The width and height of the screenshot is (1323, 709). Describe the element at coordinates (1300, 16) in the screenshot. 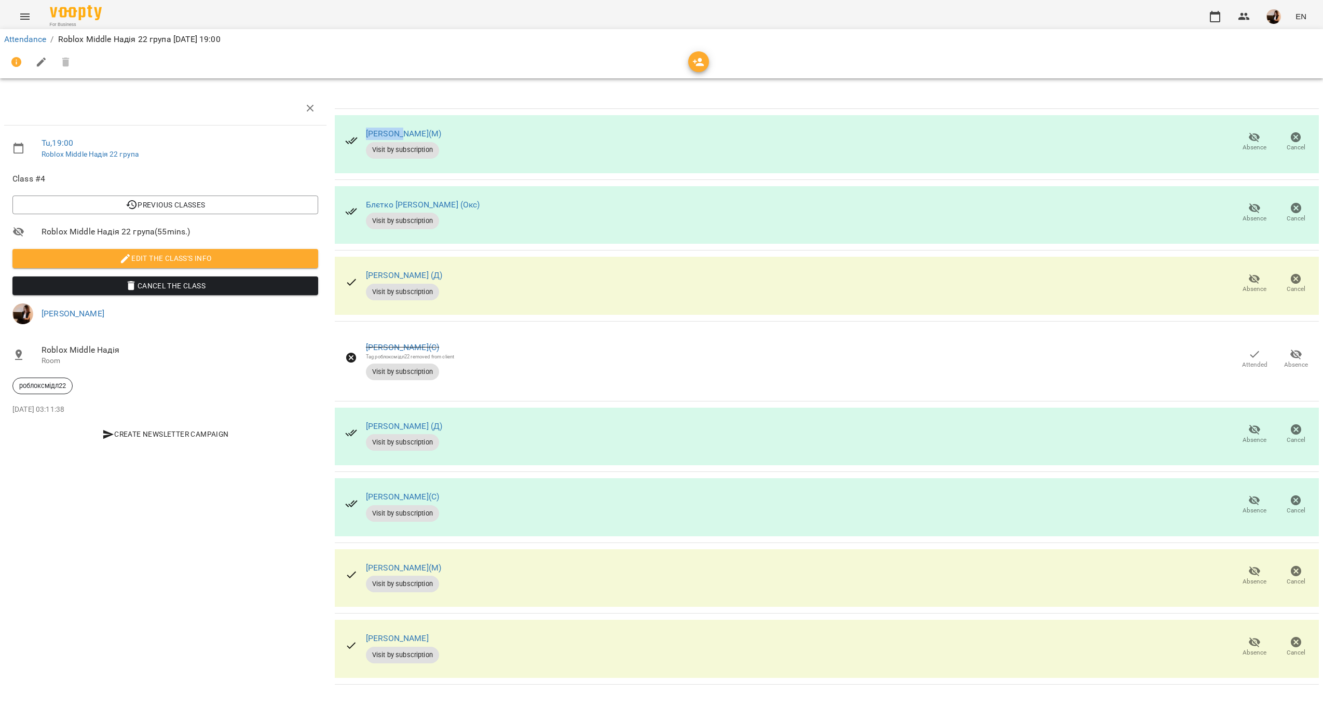

I see `span: EN` at that location.